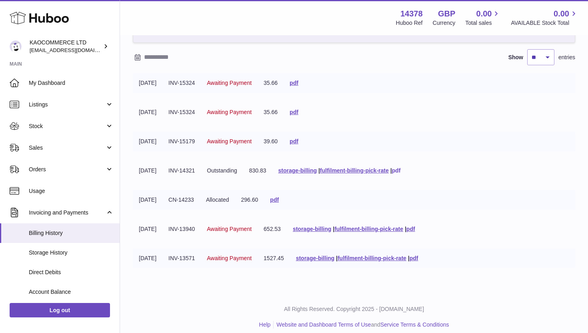 The image size is (588, 333). What do you see at coordinates (361, 324) in the screenshot?
I see `li: and` at bounding box center [361, 324].